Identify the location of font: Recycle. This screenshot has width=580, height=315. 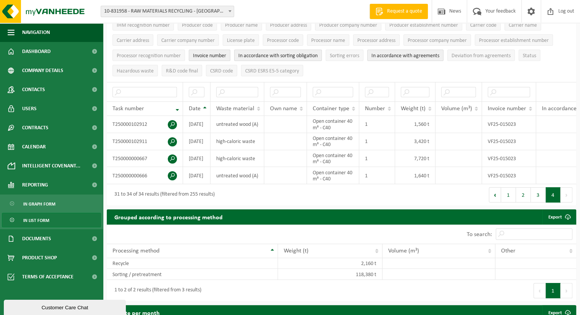
(120, 263).